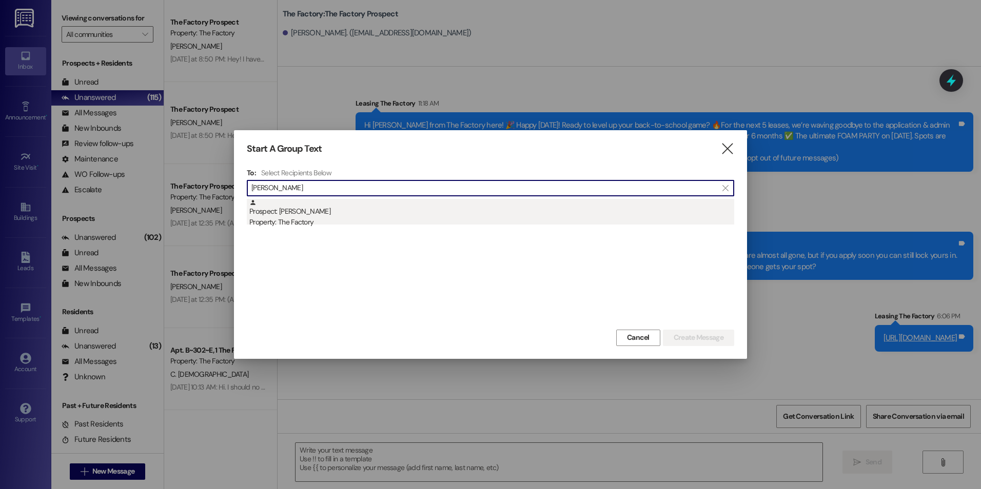  Describe the element at coordinates (698, 338) in the screenshot. I see `button: Create Message` at that location.